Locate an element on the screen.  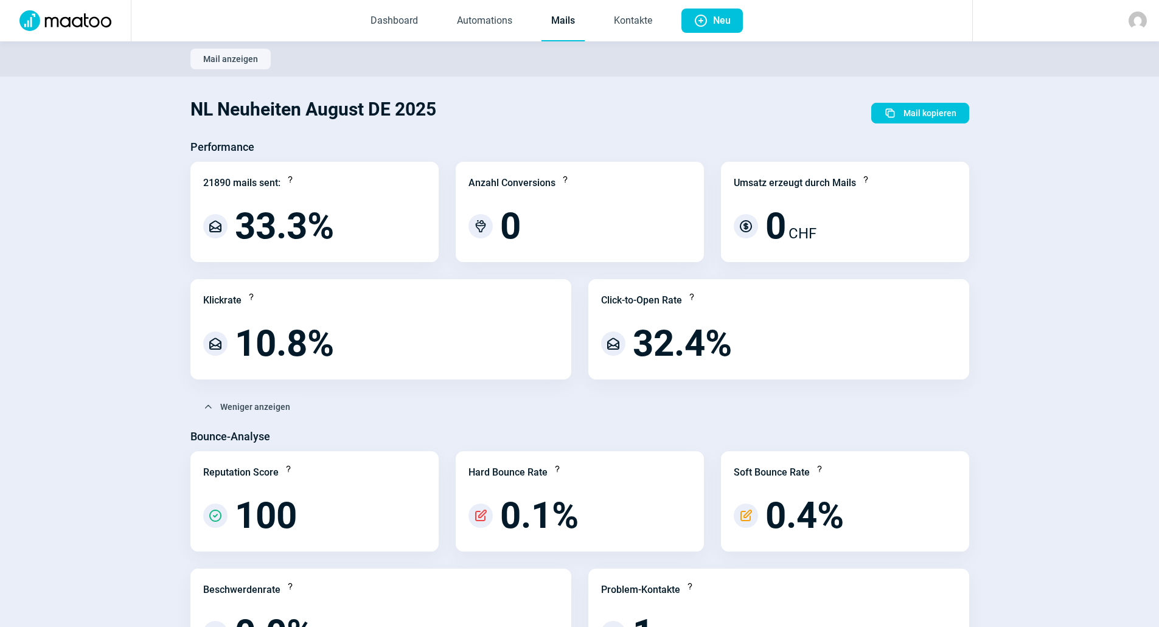
img: avatar is located at coordinates (1138, 21).